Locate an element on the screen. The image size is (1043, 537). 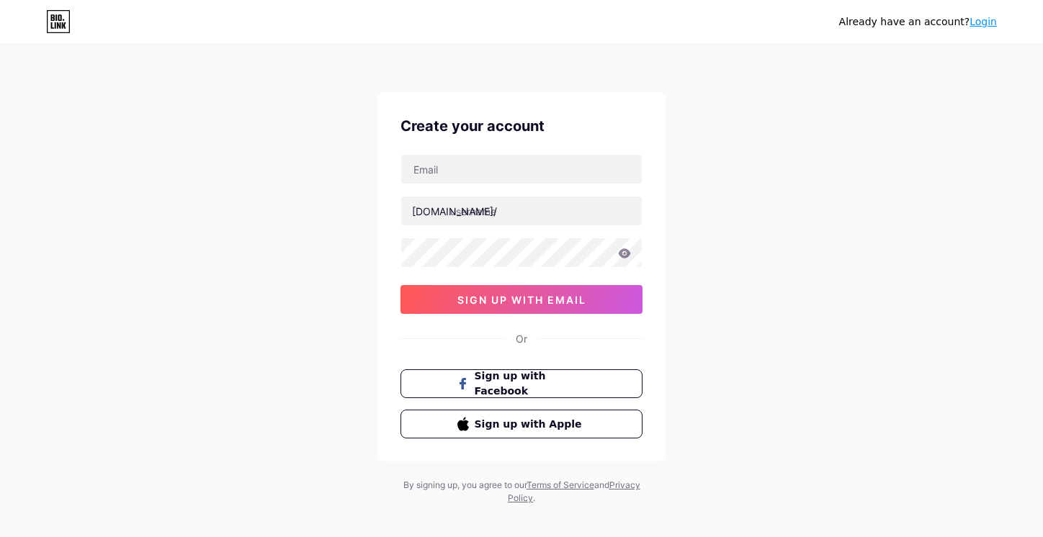
span: Sign up with Apple is located at coordinates (530, 424).